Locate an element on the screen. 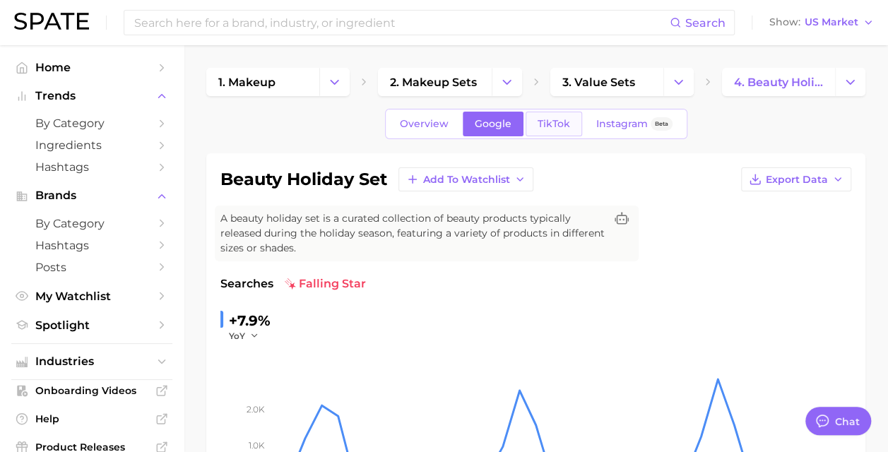  span: Spotlight is located at coordinates (92, 325).